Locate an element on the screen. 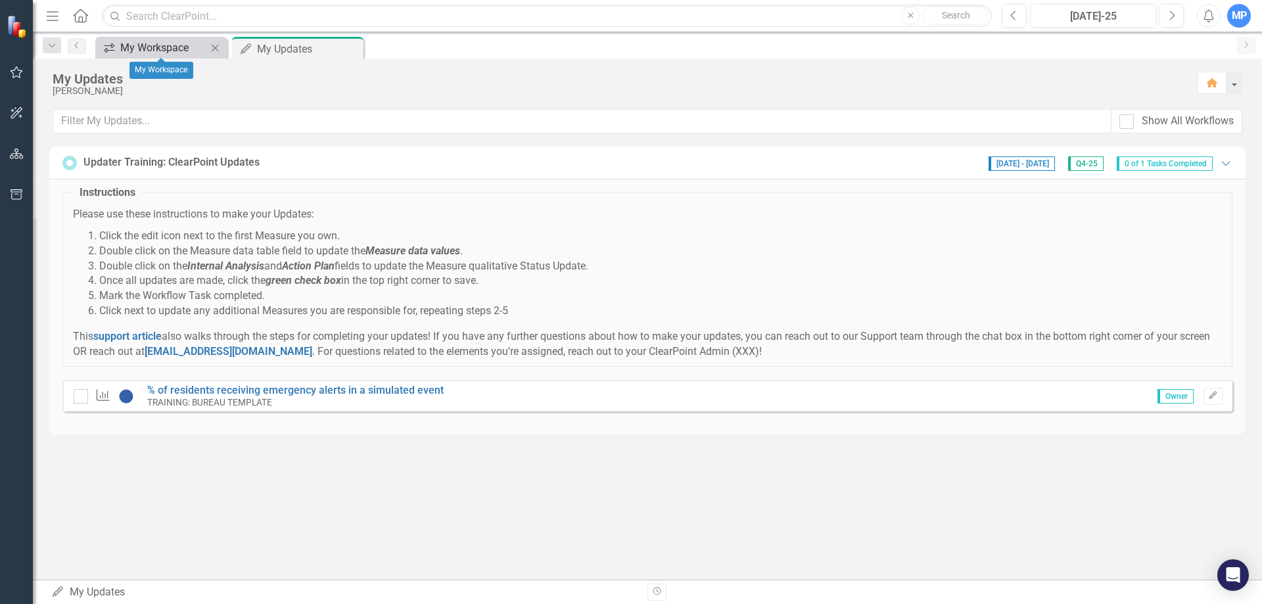 This screenshot has width=1262, height=604. li: Click the edit icon next to the first Measure you own. is located at coordinates (660, 236).